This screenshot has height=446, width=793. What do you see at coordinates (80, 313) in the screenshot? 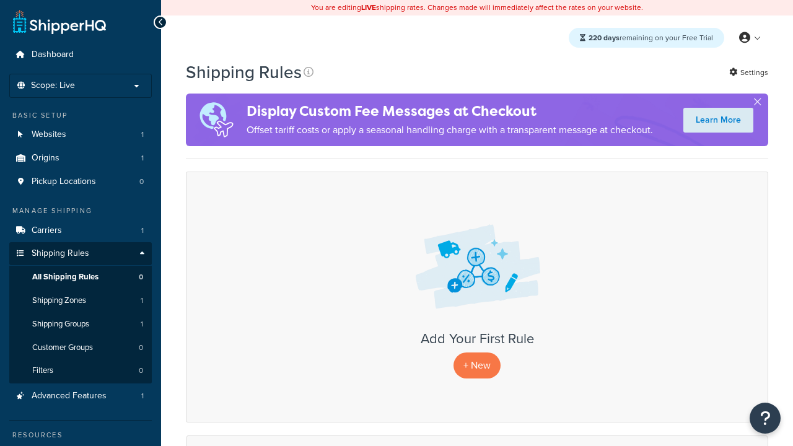
I see `li: Shipping Rules` at bounding box center [80, 313].